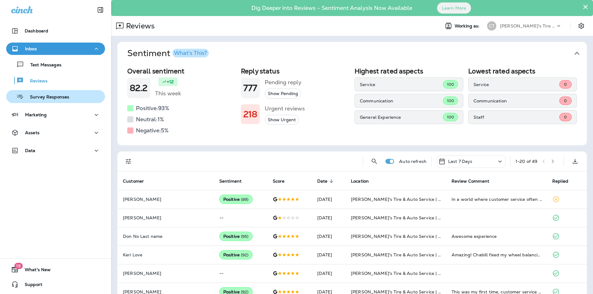 This screenshot has width=593, height=294. Describe the element at coordinates (497, 199) in the screenshot. I see `div: In a world where customer service often falls short, your employees truly stood out! Everyone was...` at that location.